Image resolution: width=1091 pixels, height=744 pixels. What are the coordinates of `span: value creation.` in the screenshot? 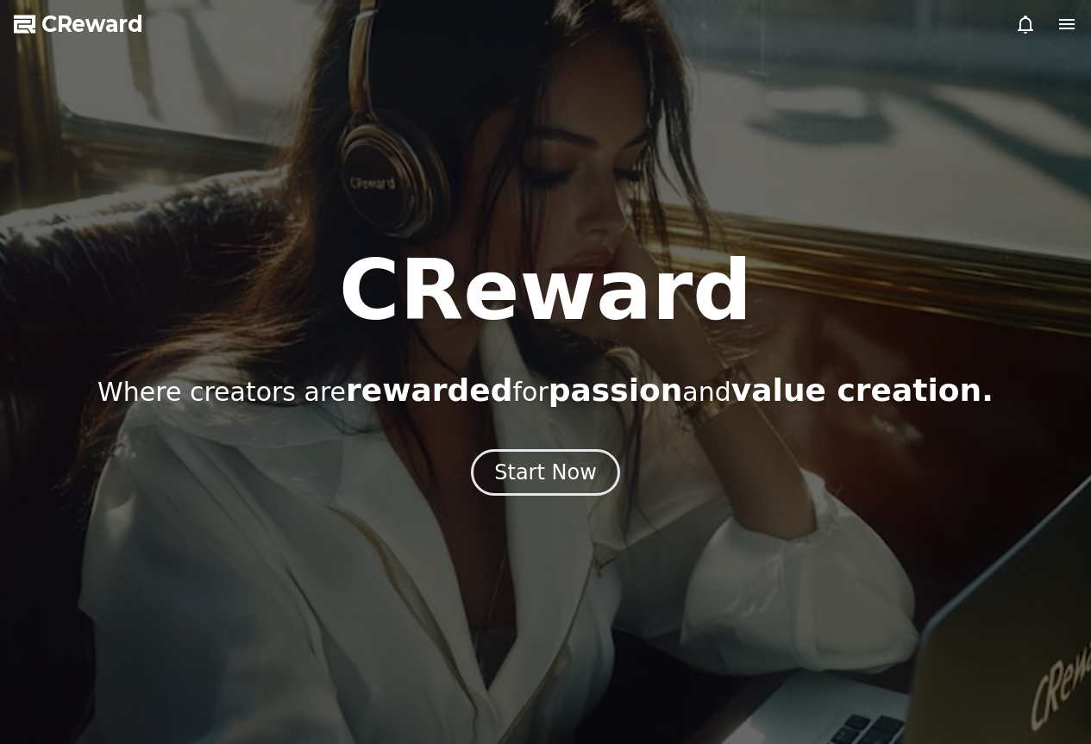 It's located at (862, 390).